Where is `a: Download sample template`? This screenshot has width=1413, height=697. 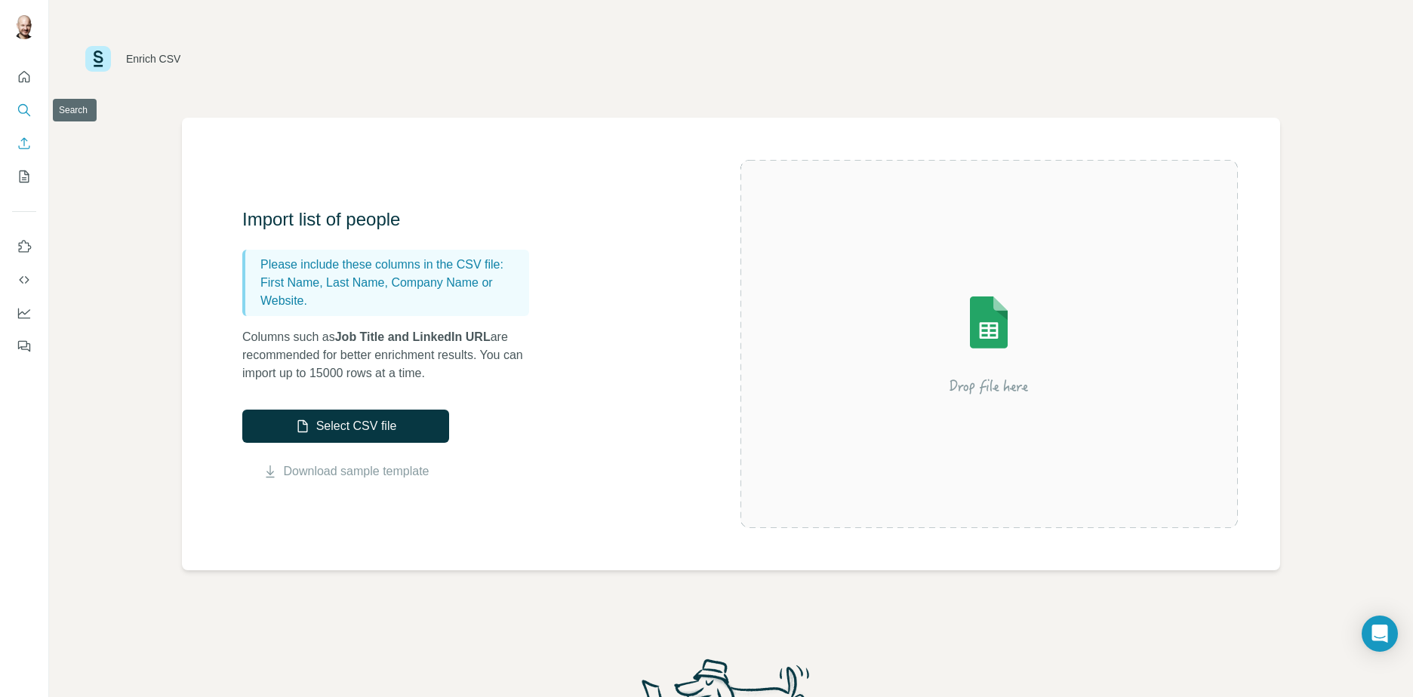 a: Download sample template is located at coordinates (356, 472).